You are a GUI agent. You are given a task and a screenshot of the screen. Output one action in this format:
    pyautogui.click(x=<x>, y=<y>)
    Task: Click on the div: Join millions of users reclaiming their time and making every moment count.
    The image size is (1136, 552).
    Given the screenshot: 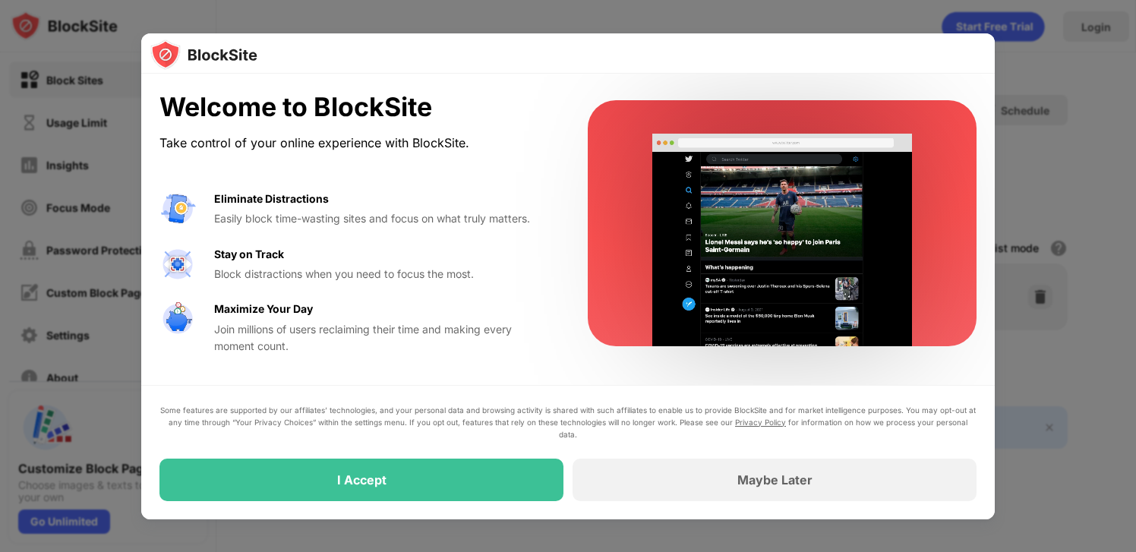 What is the action you would take?
    pyautogui.click(x=383, y=338)
    